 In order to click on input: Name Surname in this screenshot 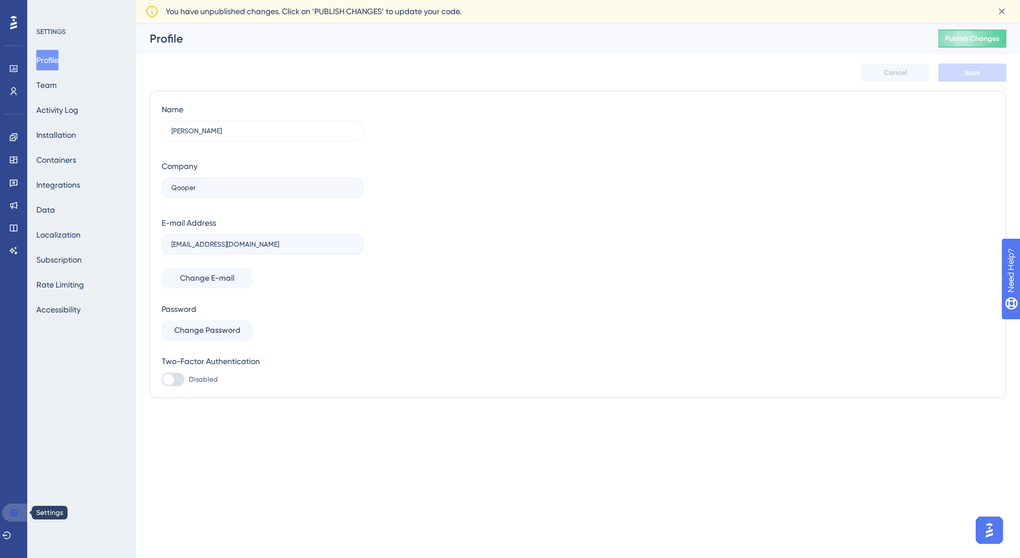, I will do `click(263, 131)`.